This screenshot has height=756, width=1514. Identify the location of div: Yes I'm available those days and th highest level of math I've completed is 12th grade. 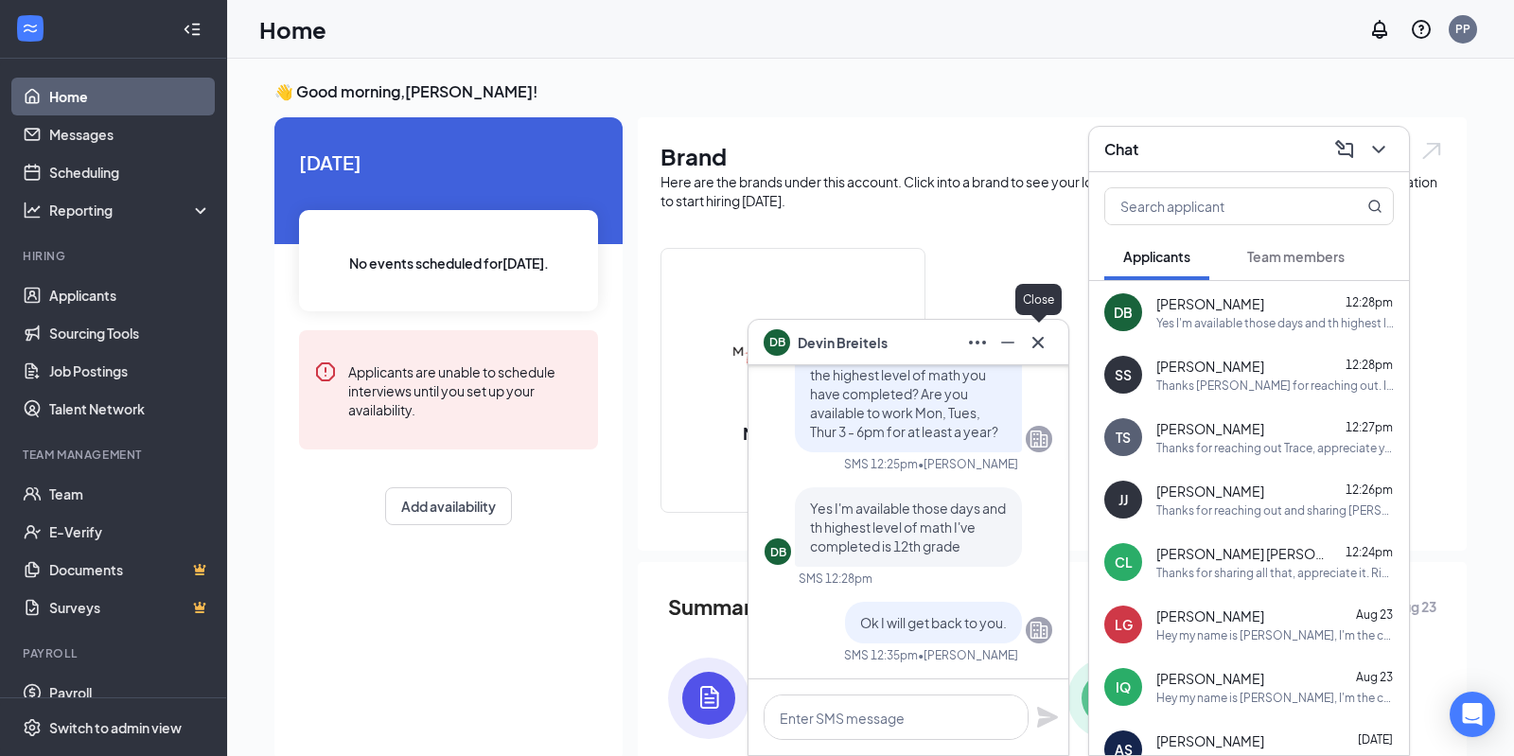
(1275, 323).